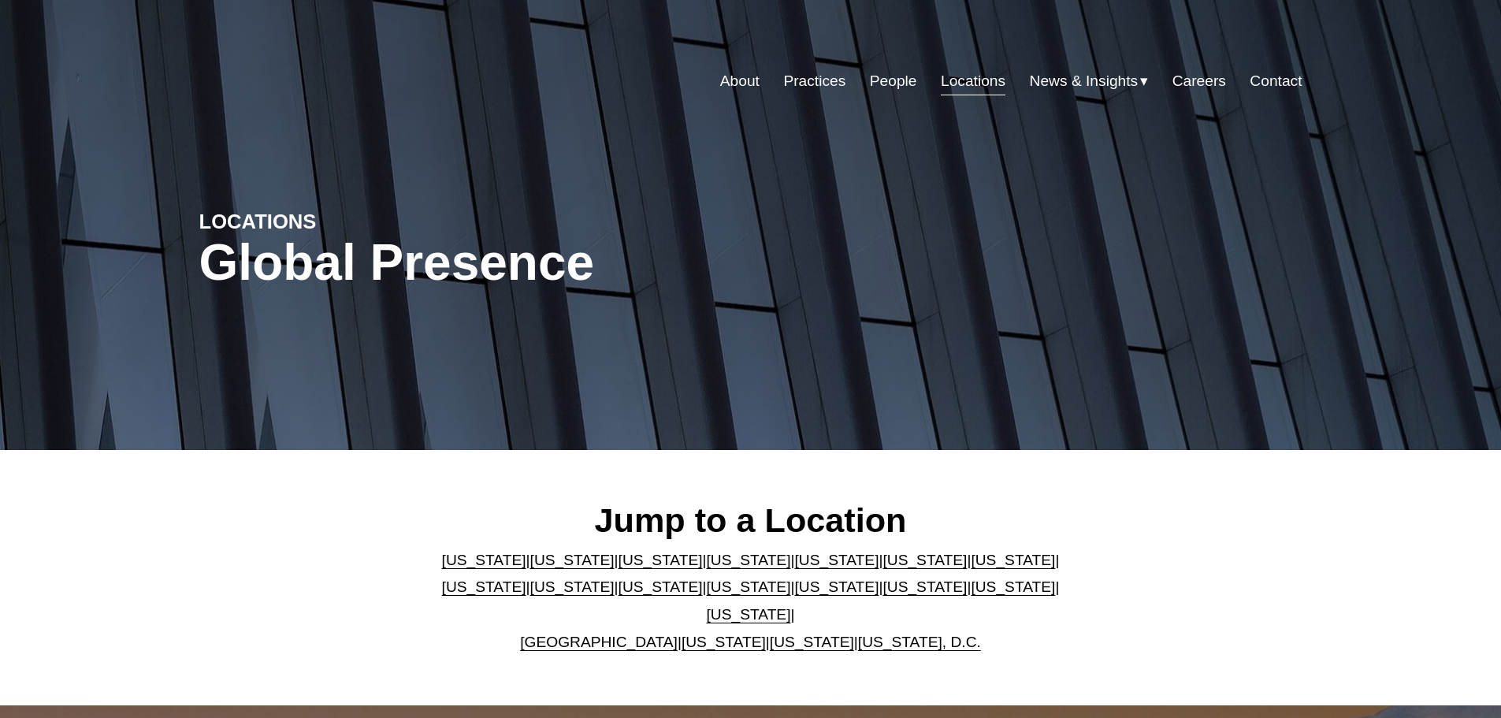 The image size is (1501, 718). I want to click on a: folder dropdown, so click(1089, 81).